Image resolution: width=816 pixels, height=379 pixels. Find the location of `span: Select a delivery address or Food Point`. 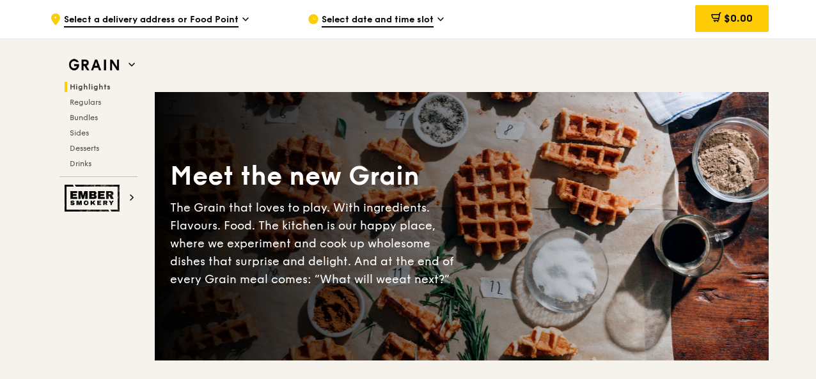

span: Select a delivery address or Food Point is located at coordinates (151, 20).